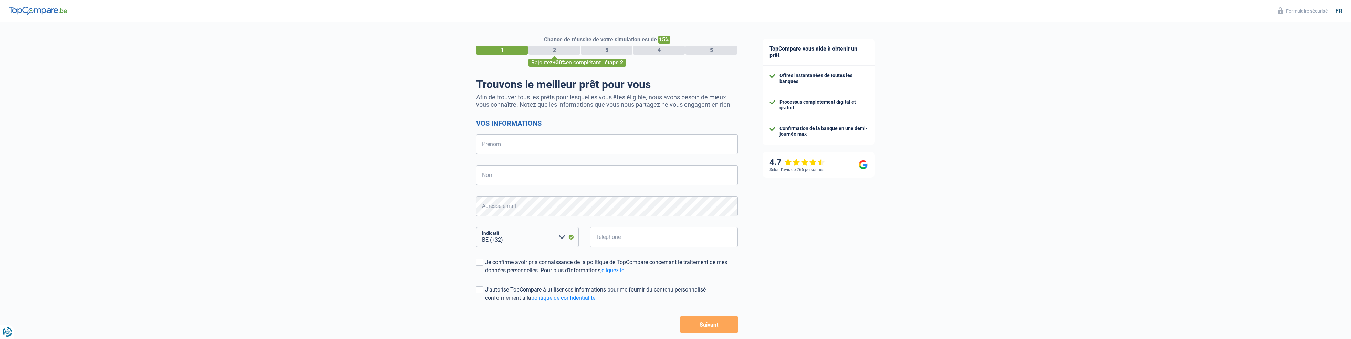 This screenshot has width=1351, height=339. What do you see at coordinates (818, 52) in the screenshot?
I see `div: TopCompare vous aide à obtenir un prêt` at bounding box center [818, 52].